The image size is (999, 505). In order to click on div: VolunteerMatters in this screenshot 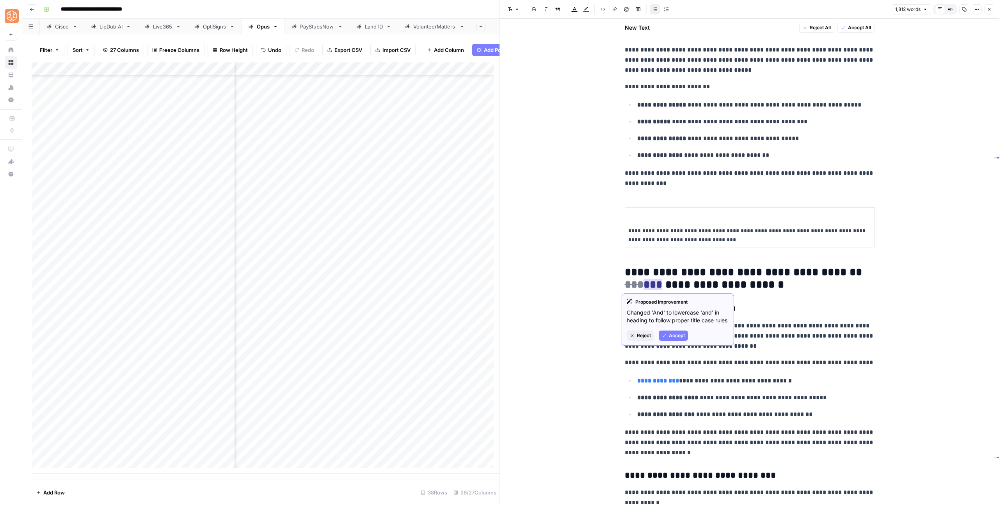, I will do `click(435, 27)`.